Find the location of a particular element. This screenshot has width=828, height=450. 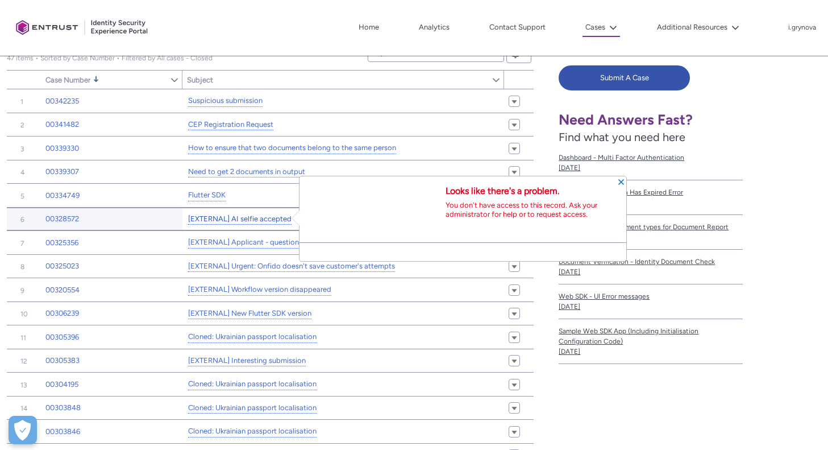

p: i.grynova is located at coordinates (802, 28).